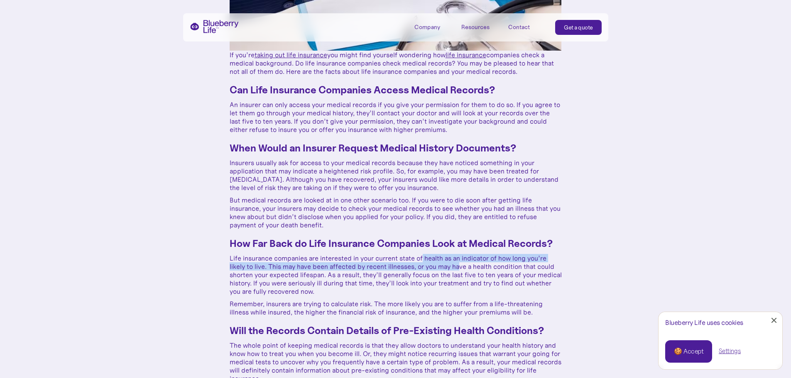 The height and width of the screenshot is (378, 791). Describe the element at coordinates (396, 90) in the screenshot. I see `h3: Can Life Insurance Companies Access Medical Records?` at that location.